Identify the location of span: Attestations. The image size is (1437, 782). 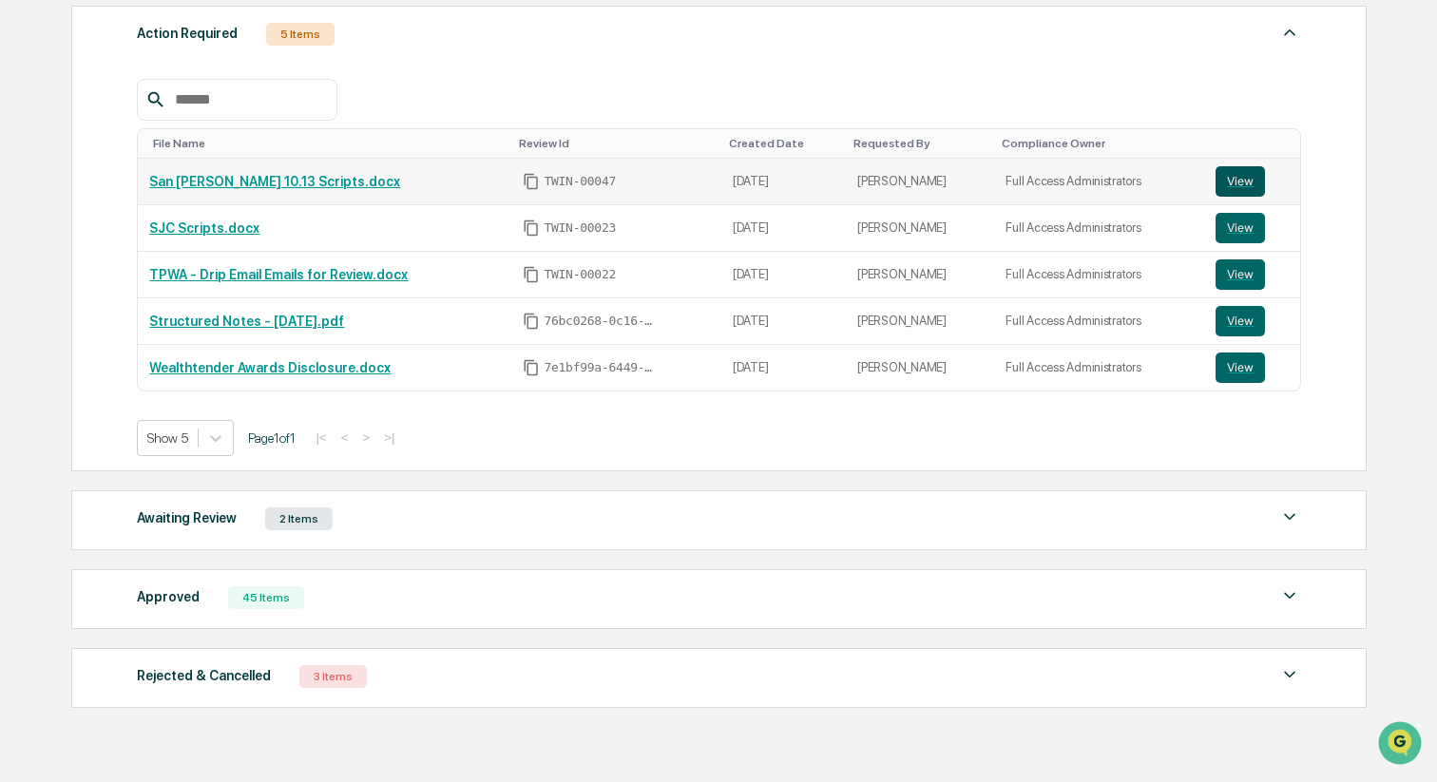
(196, 249).